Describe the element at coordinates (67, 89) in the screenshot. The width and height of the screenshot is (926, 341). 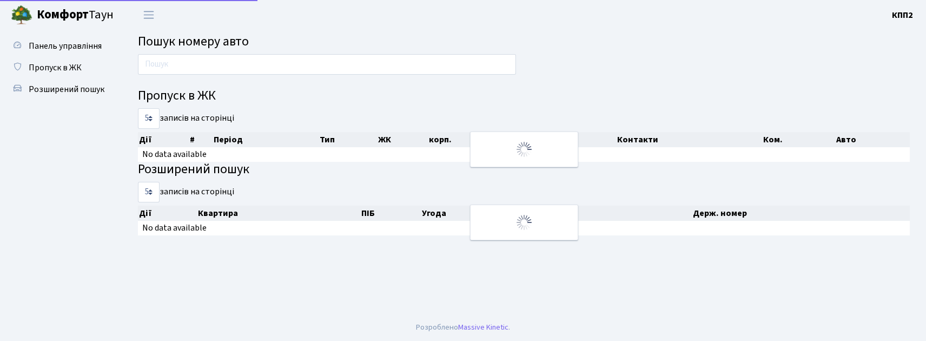
I see `span: Розширений пошук` at that location.